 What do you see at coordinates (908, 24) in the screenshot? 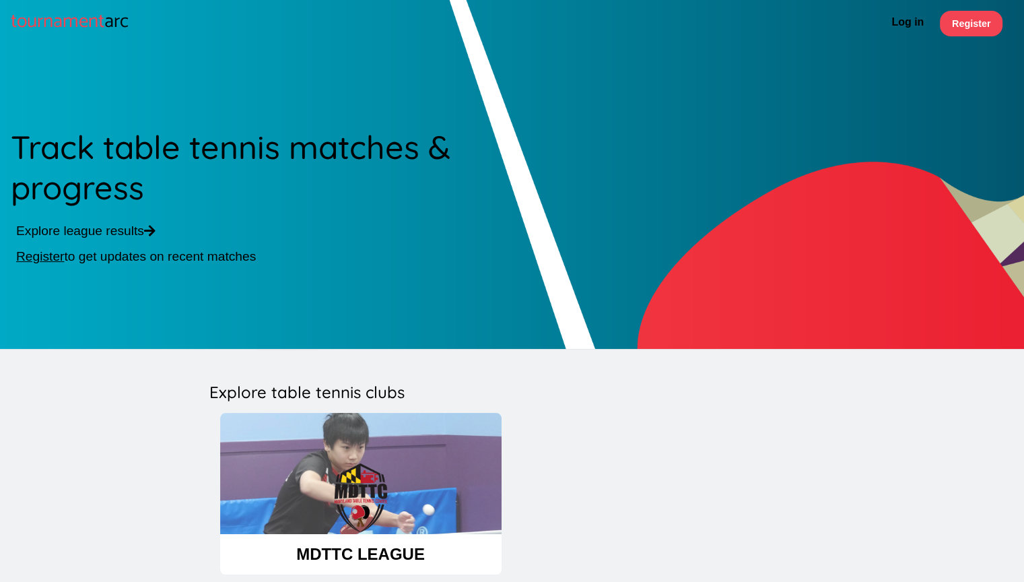
I see `a: Log in` at bounding box center [908, 24].